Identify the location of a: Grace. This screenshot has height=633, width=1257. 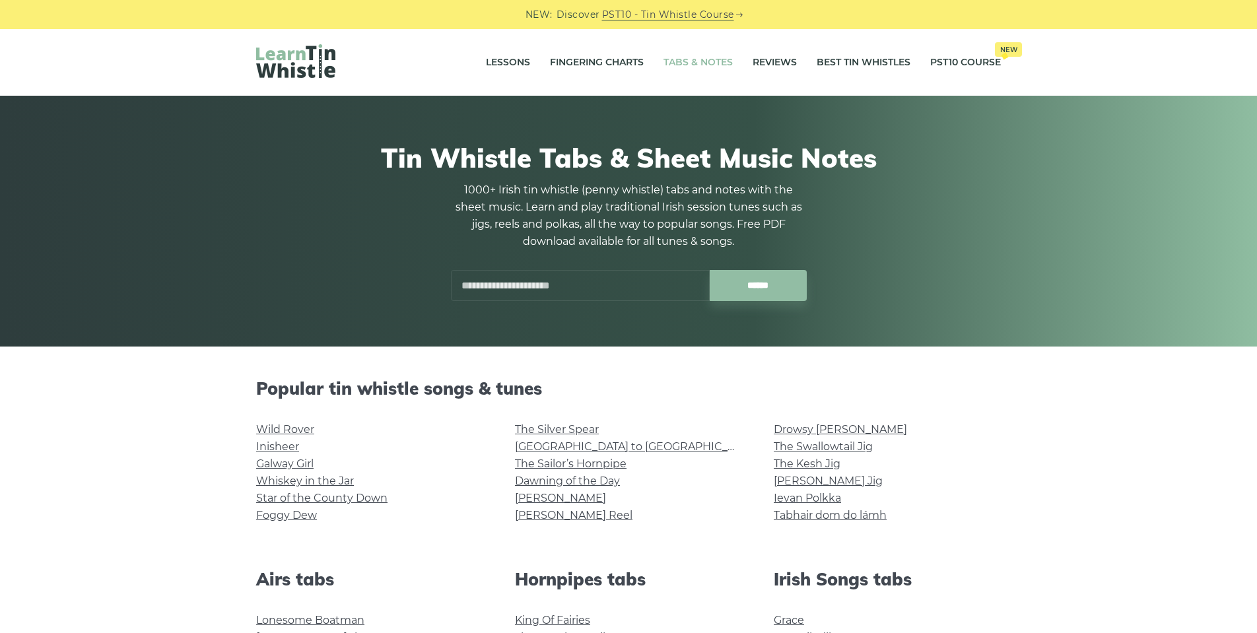
(789, 620).